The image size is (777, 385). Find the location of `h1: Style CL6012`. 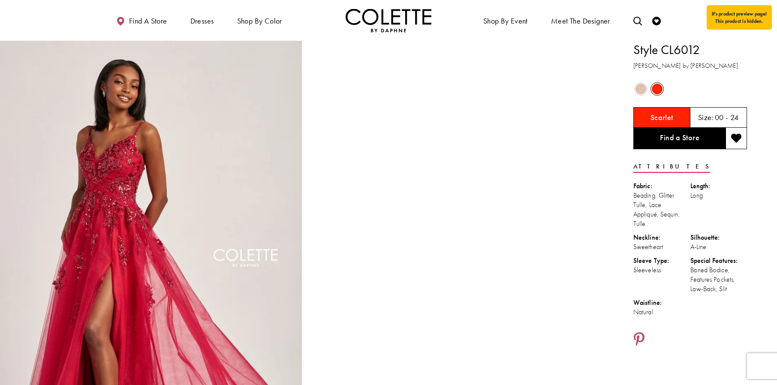

h1: Style CL6012 is located at coordinates (690, 50).